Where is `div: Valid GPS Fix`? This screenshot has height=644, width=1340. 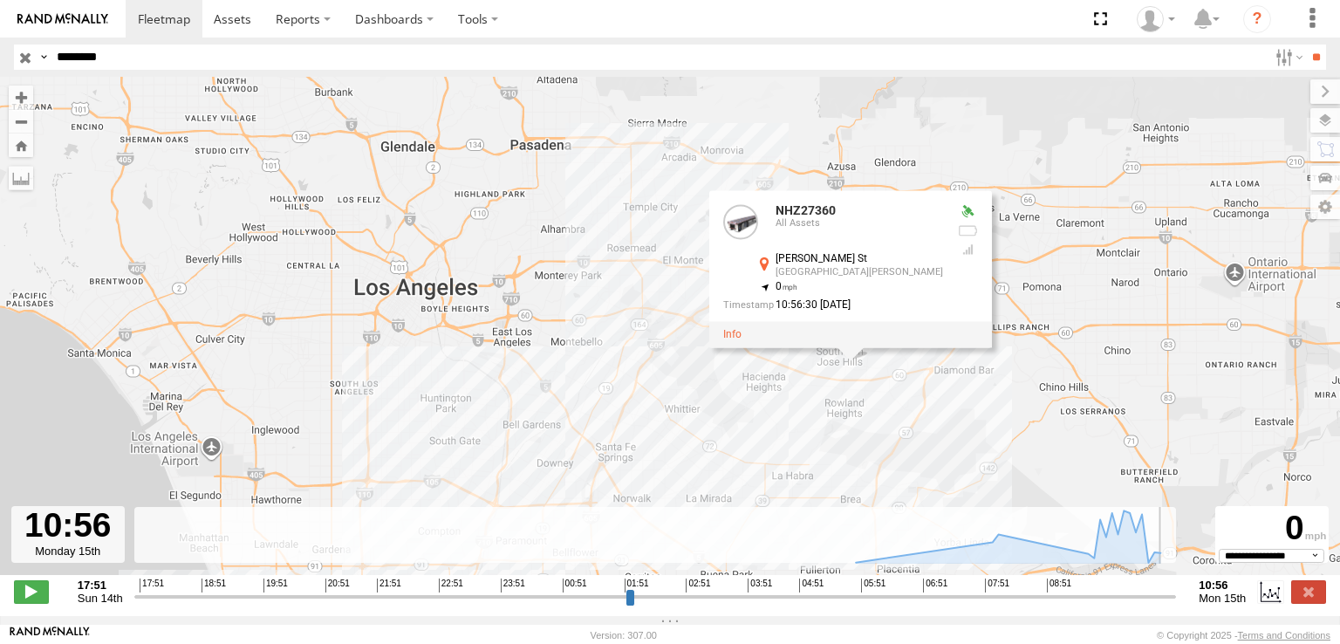
div: Valid GPS Fix is located at coordinates (968, 212).